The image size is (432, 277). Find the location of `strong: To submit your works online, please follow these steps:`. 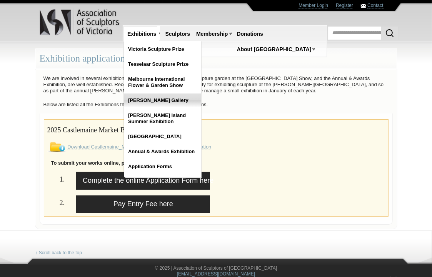

strong: To submit your works online, please follow these steps: is located at coordinates (117, 163).